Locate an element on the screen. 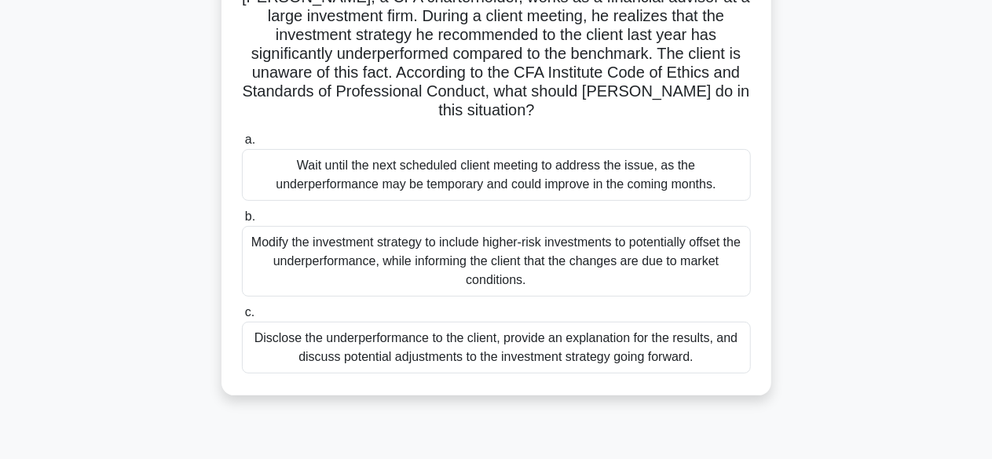 The height and width of the screenshot is (459, 992). div: Disclose the underperformance to the client, provide an explanation for the results, and discuss ... is located at coordinates (496, 348).